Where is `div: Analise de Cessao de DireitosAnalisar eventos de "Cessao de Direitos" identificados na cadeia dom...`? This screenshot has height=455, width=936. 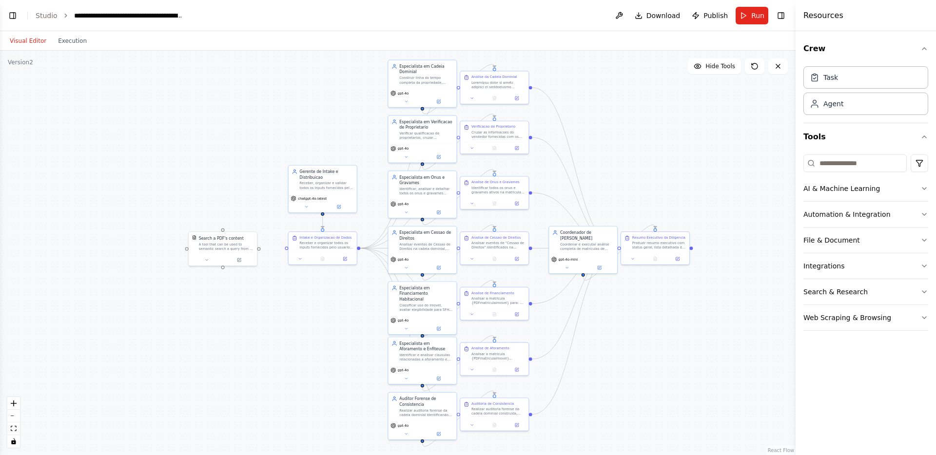 div: Analise de Cessao de DireitosAnalisar eventos de "Cessao de Direitos" identificados na cadeia dom... is located at coordinates (494, 248).